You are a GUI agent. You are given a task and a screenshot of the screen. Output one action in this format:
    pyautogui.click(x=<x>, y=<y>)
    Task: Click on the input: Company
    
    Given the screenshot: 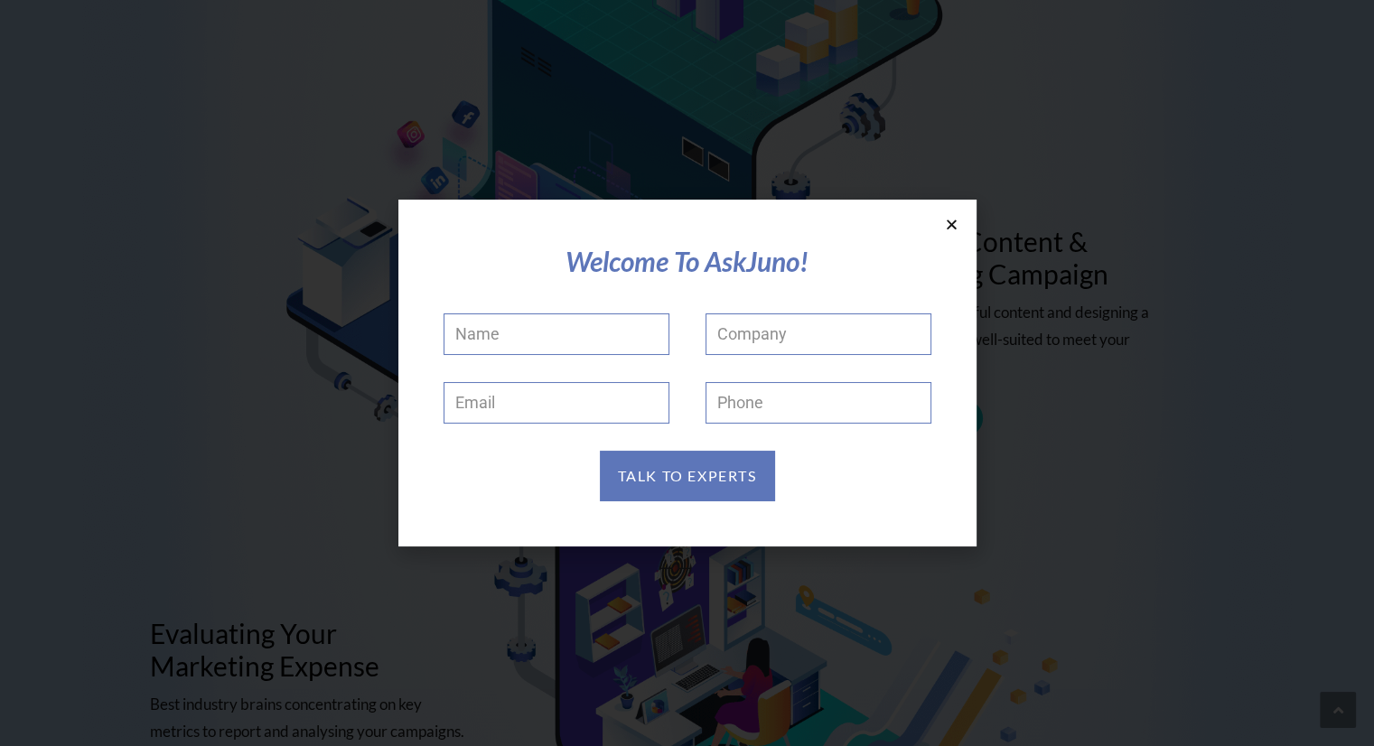 What is the action you would take?
    pyautogui.click(x=819, y=334)
    